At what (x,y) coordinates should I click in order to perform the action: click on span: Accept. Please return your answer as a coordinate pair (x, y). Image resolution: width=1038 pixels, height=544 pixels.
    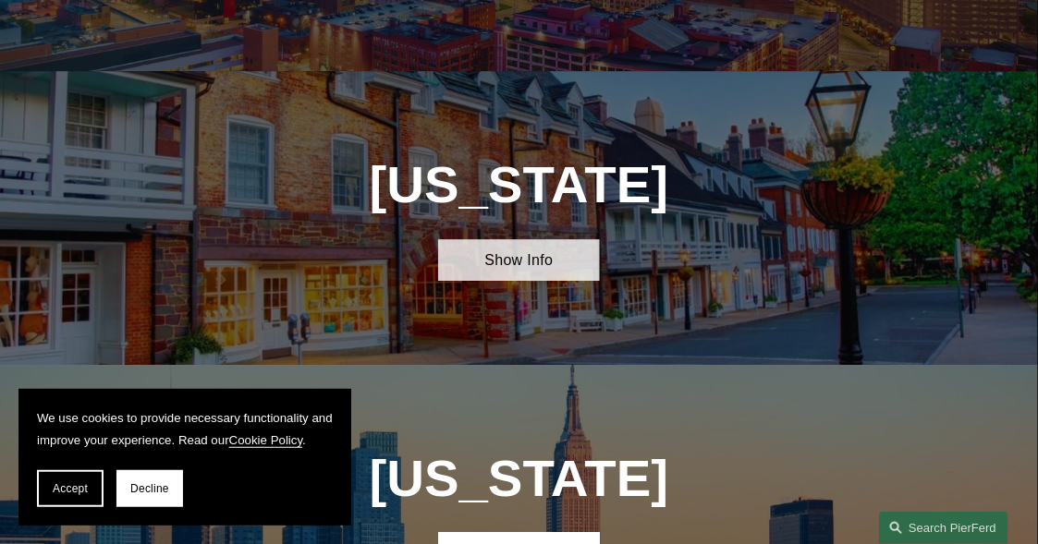
    Looking at the image, I should click on (70, 489).